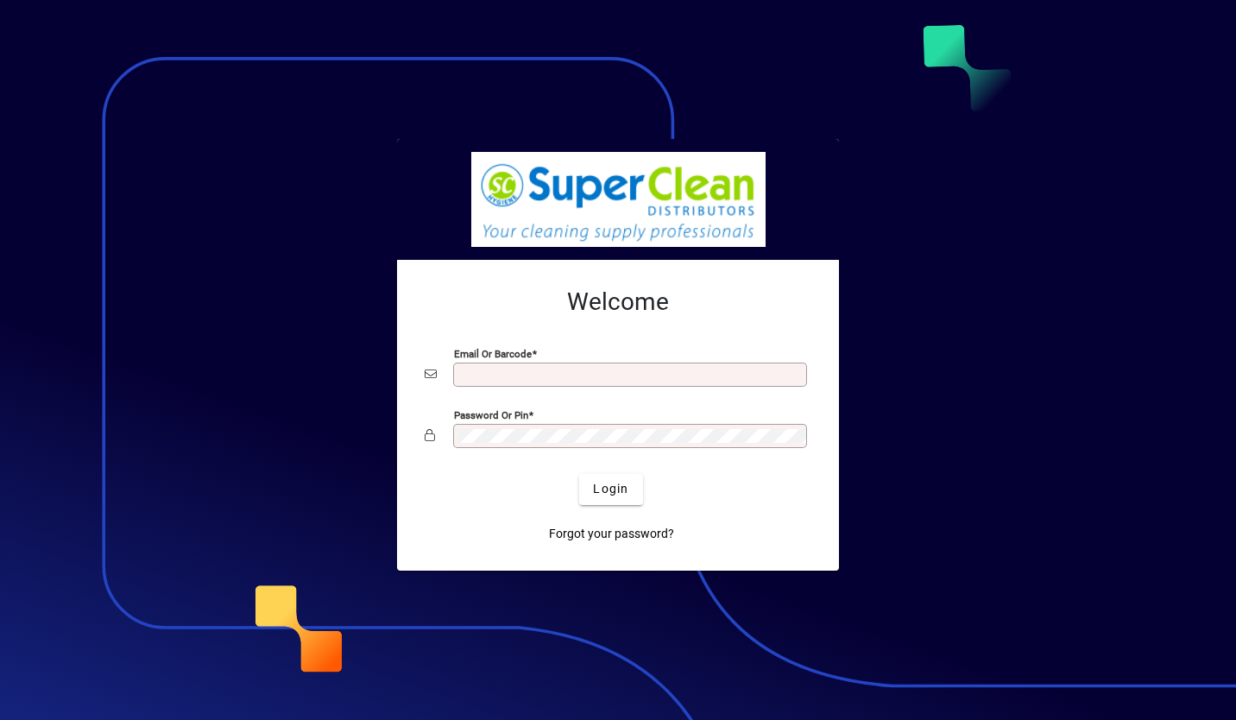 This screenshot has height=720, width=1236. Describe the element at coordinates (491, 414) in the screenshot. I see `mat-label: Password or Pin` at that location.